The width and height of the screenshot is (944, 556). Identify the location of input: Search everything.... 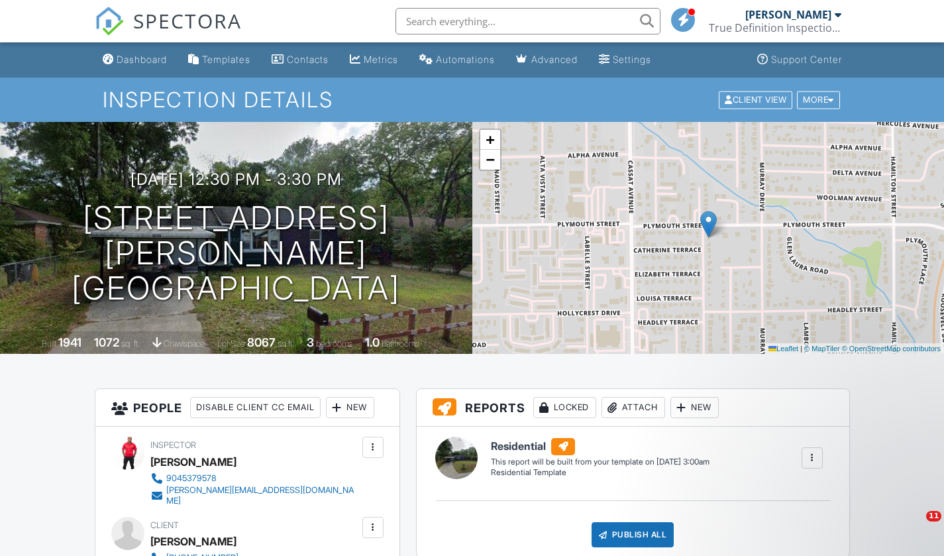
(528, 21).